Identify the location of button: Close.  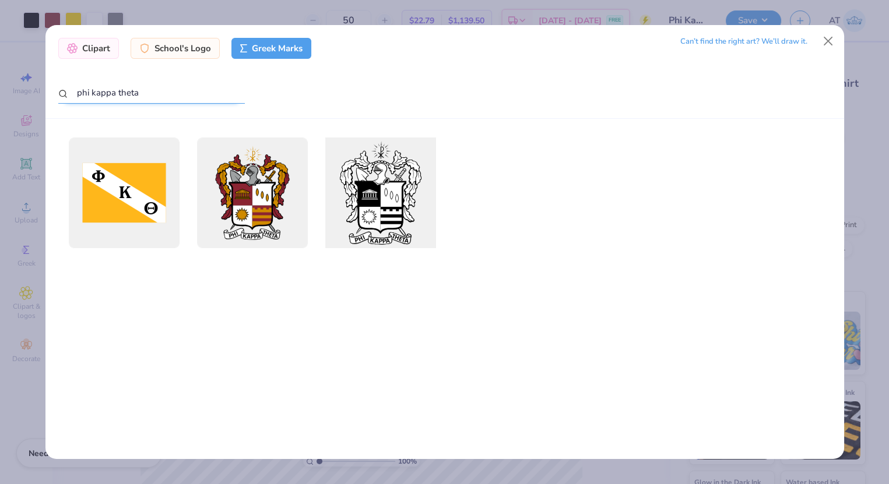
(827, 41).